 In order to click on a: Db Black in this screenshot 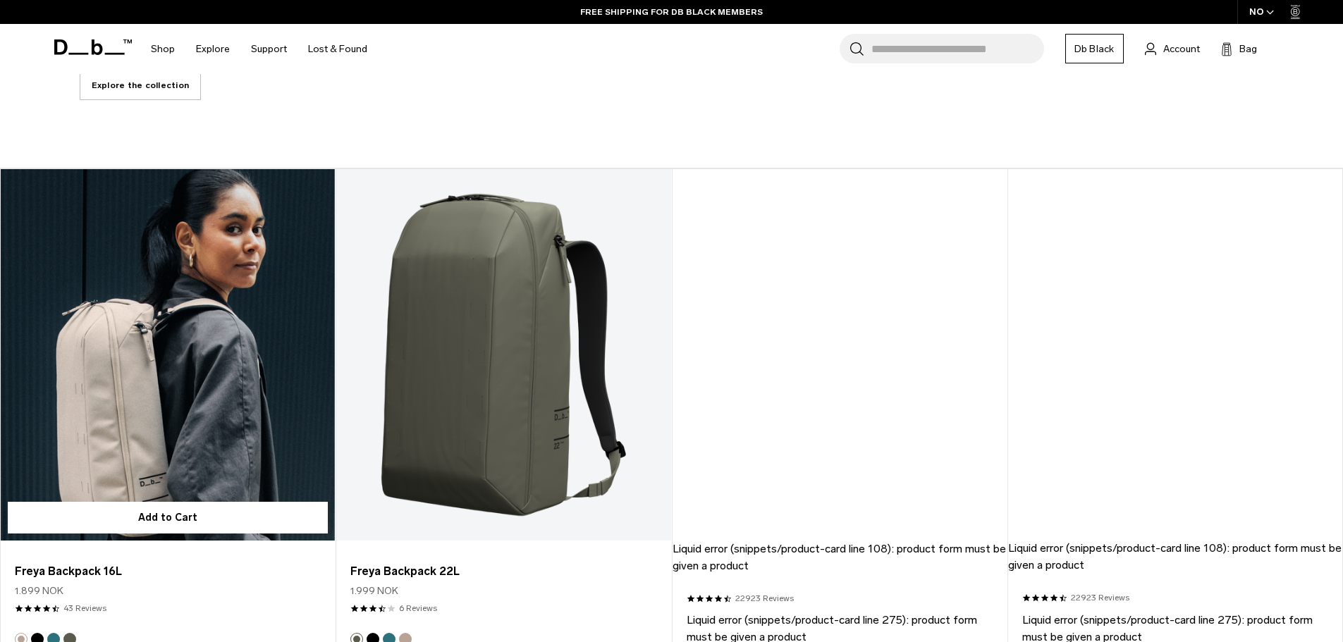, I will do `click(1094, 49)`.